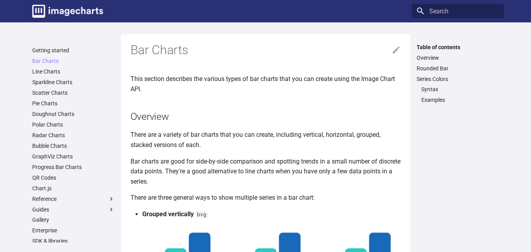  I want to click on a: Examples, so click(460, 100).